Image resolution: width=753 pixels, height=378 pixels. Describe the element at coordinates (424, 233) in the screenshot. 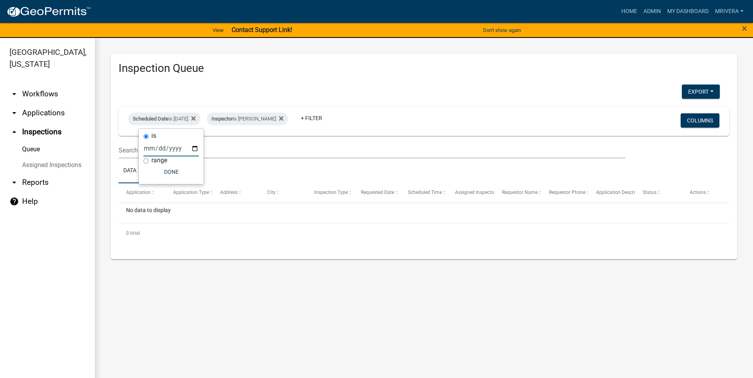

I see `div: 0 total` at that location.